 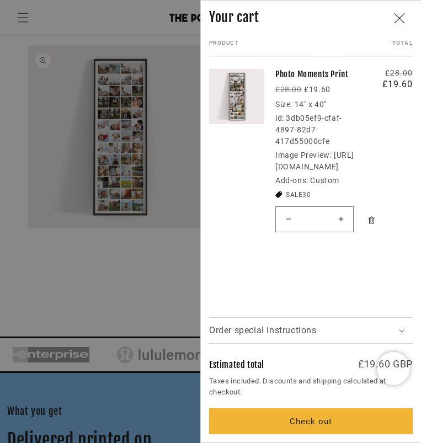 What do you see at coordinates (311, 104) in the screenshot?
I see `dd: 14" x 40"` at bounding box center [311, 104].